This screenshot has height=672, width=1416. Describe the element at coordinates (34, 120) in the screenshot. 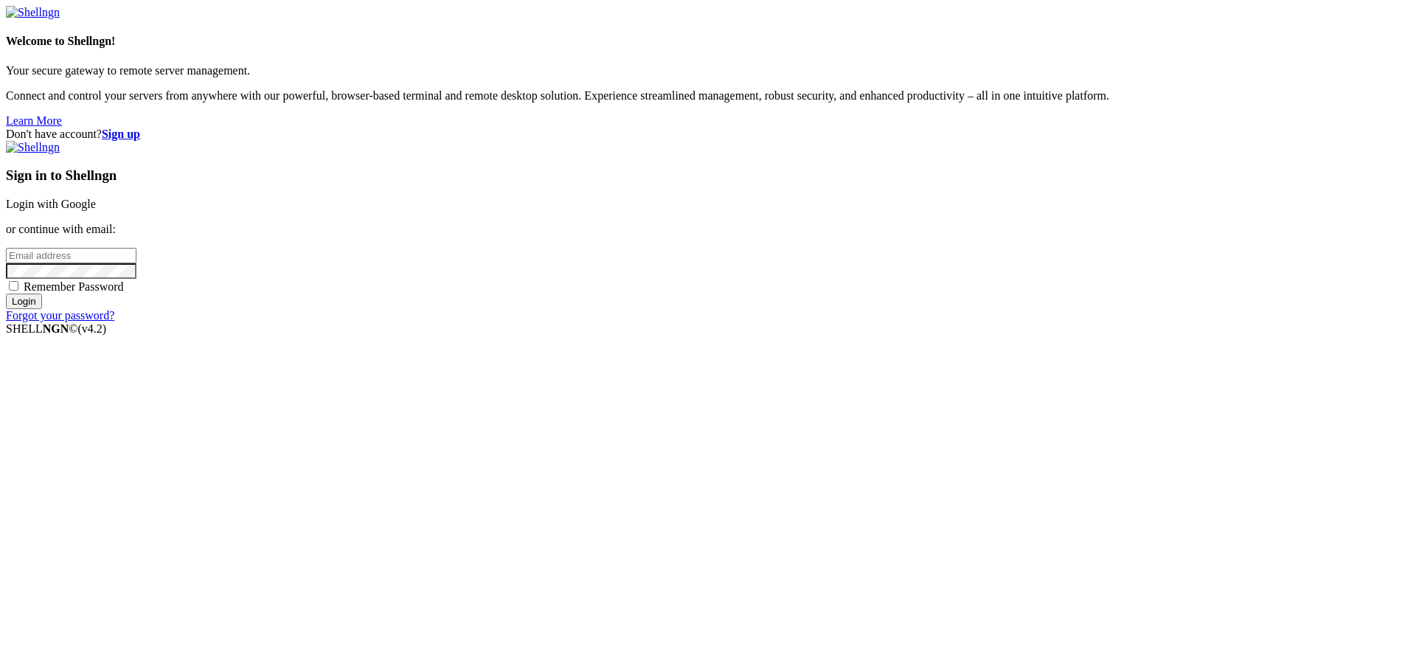

I see `a: Learn More` at that location.